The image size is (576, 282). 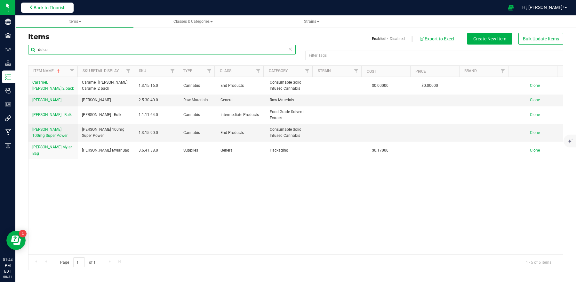 What do you see at coordinates (8, 49) in the screenshot?
I see `inline-svg: Configuration` at bounding box center [8, 49].